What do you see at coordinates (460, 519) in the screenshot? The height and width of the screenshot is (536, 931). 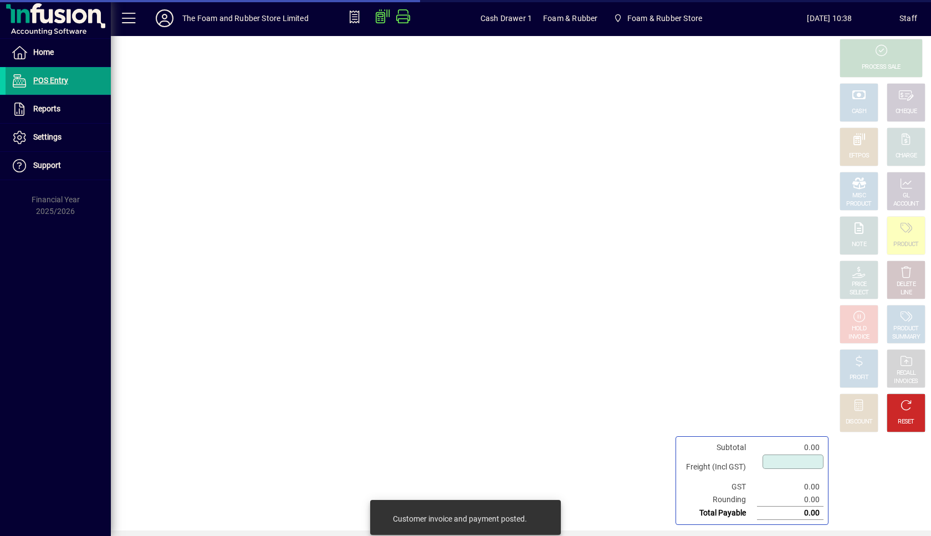 I see `div: Customer invoice and payment posted.` at bounding box center [460, 519].